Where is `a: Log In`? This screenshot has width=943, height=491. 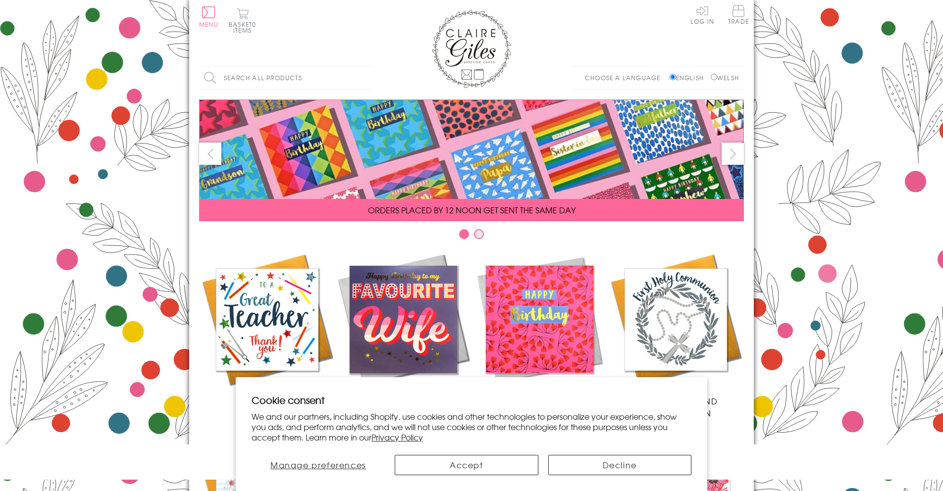 a: Log In is located at coordinates (702, 14).